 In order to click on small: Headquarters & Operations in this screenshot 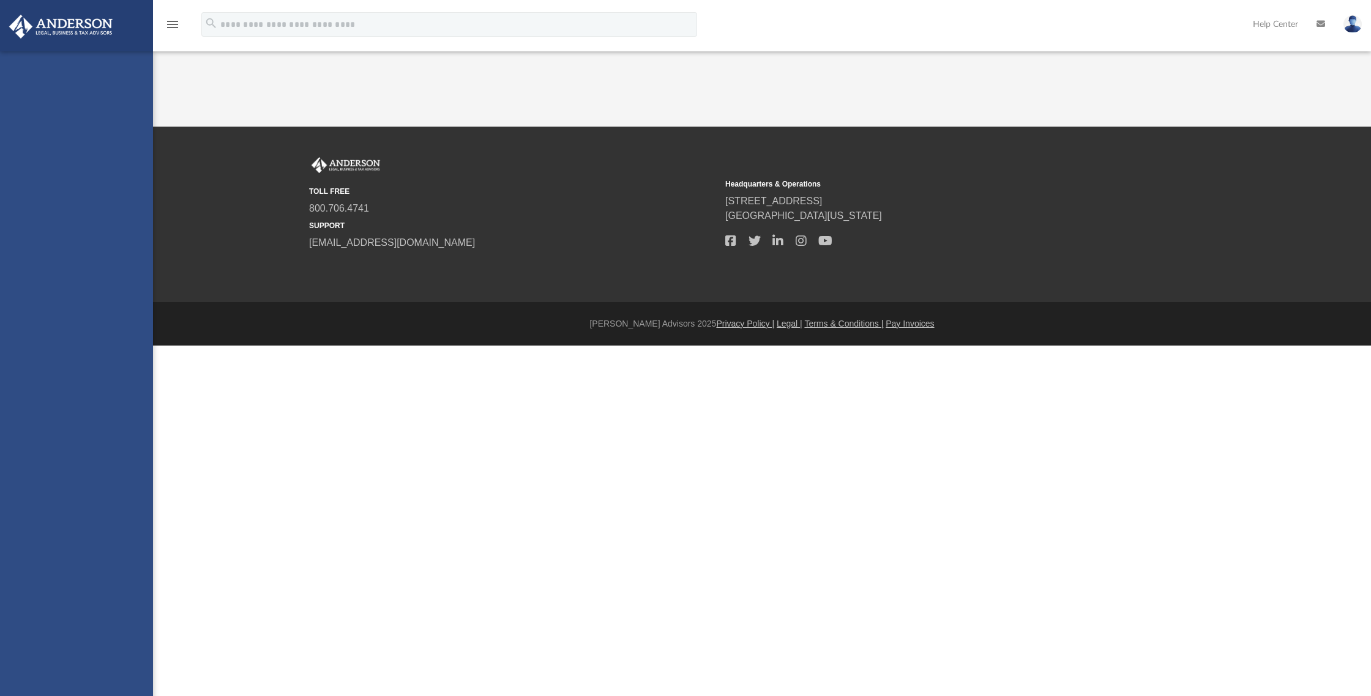, I will do `click(929, 184)`.